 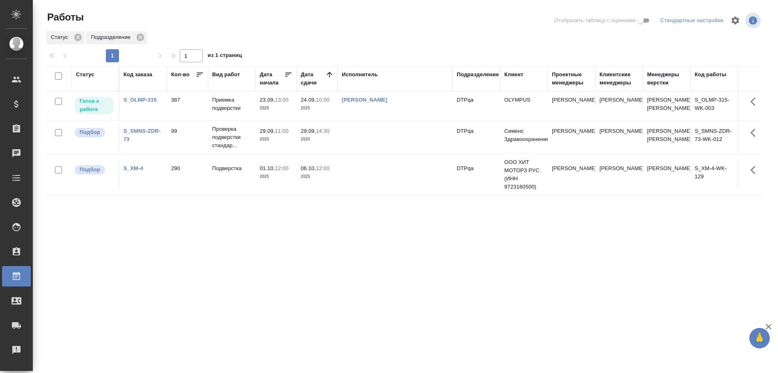 What do you see at coordinates (710, 75) in the screenshot?
I see `div: Код работы` at bounding box center [710, 75].